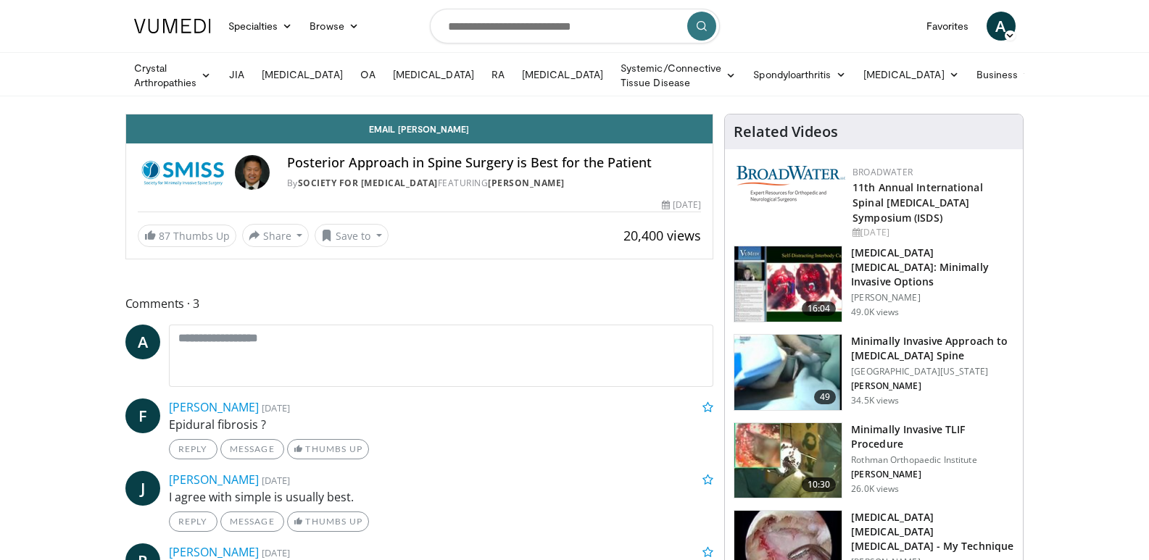  Describe the element at coordinates (799, 75) in the screenshot. I see `a: Spondyloarthritis` at that location.